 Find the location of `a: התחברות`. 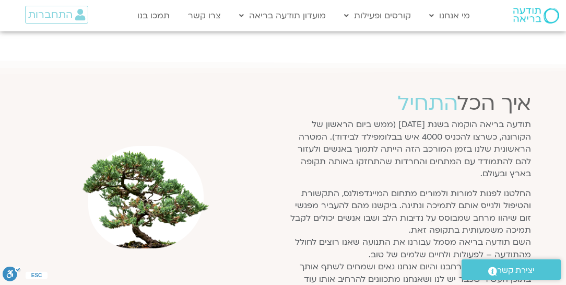

a: התחברות is located at coordinates (56, 15).